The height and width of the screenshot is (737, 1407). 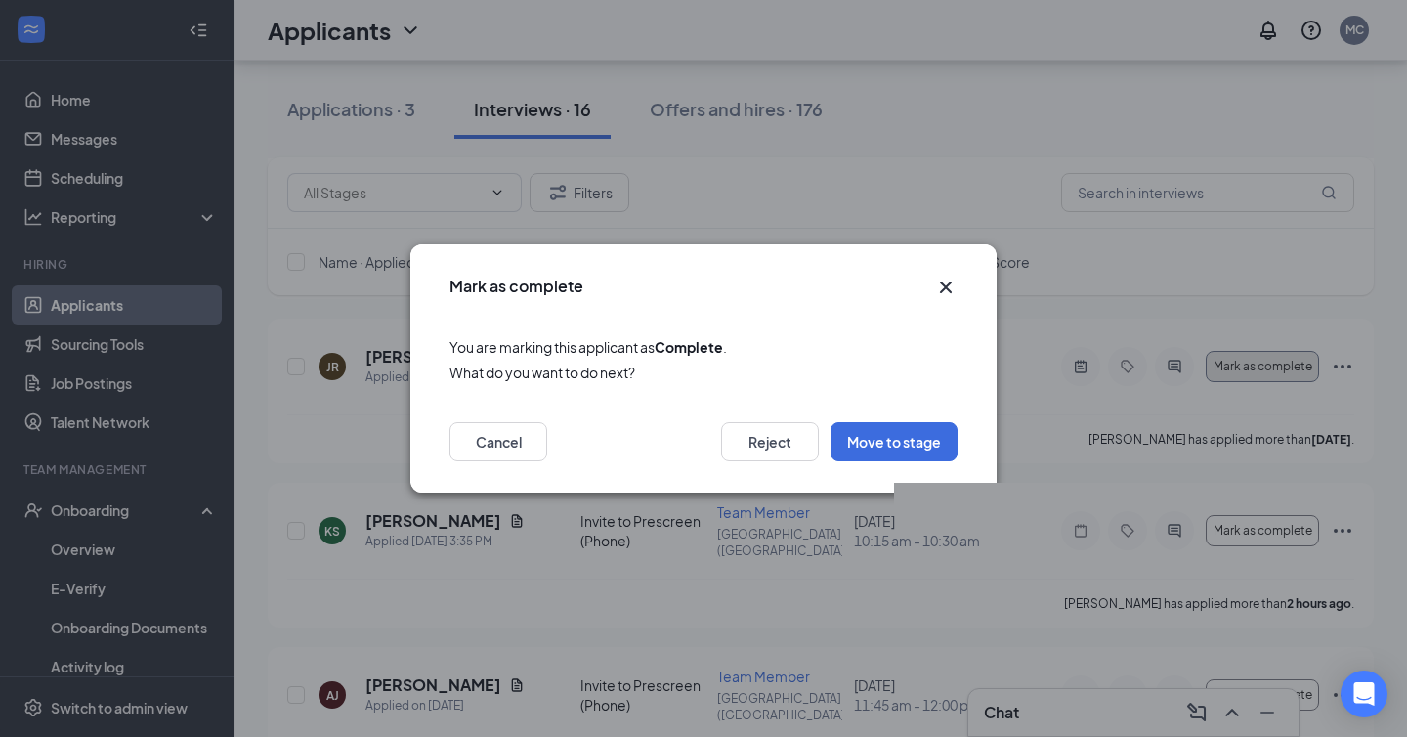 What do you see at coordinates (498, 442) in the screenshot?
I see `button: Cancel` at bounding box center [498, 442].